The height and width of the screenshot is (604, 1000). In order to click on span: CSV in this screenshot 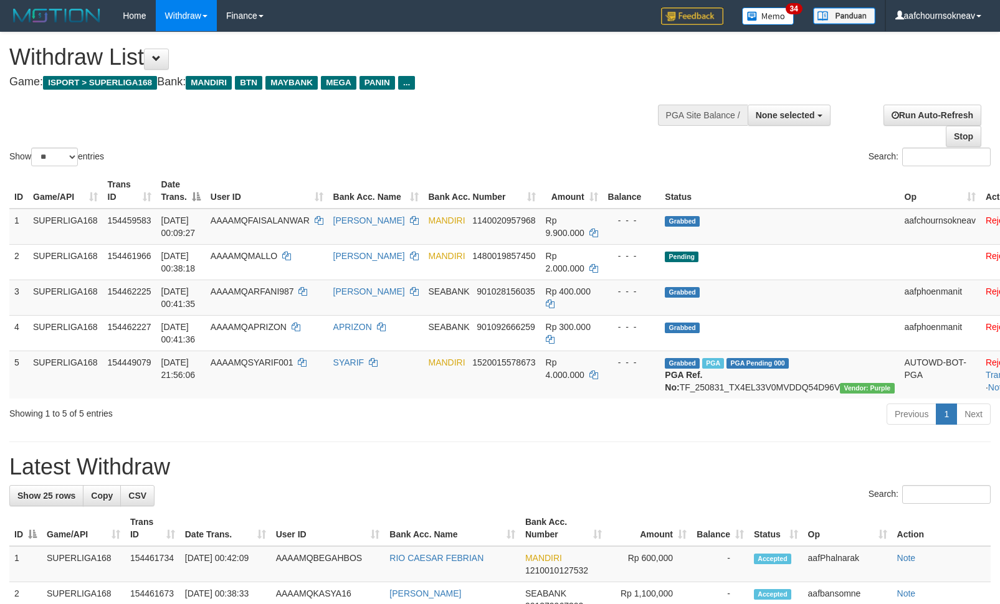, I will do `click(137, 496)`.